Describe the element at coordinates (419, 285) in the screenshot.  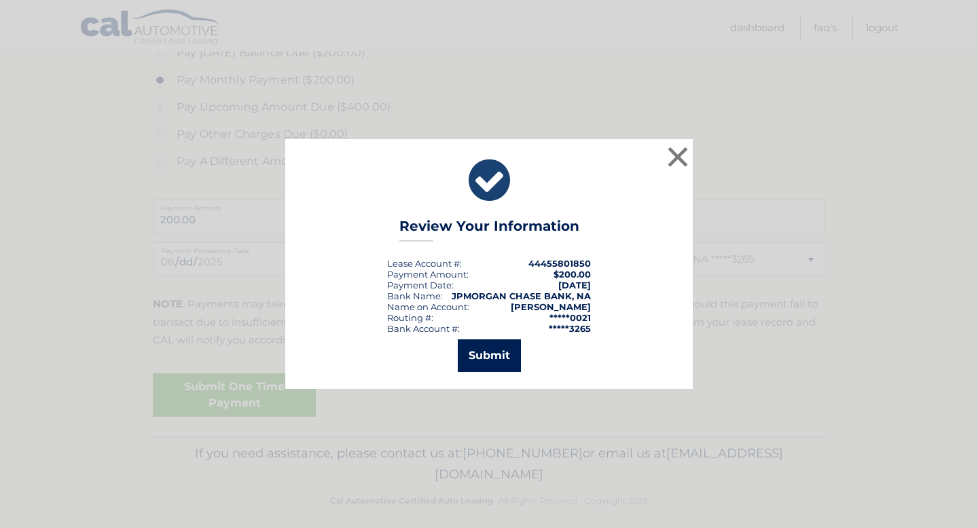
I see `span: Payment Date` at that location.